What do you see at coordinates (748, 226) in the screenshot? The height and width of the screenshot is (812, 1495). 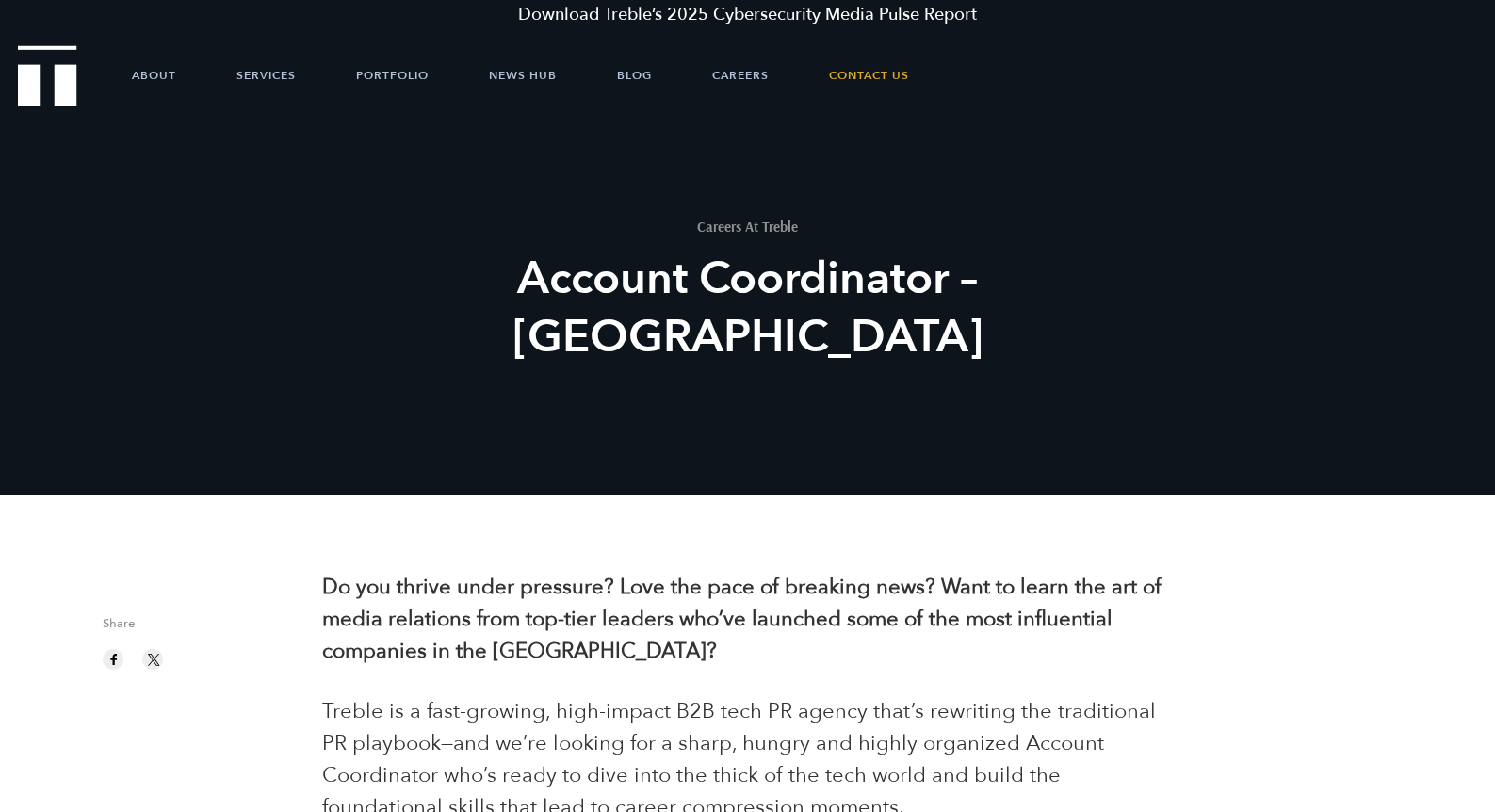 I see `h1: Careers At Treble` at bounding box center [748, 226].